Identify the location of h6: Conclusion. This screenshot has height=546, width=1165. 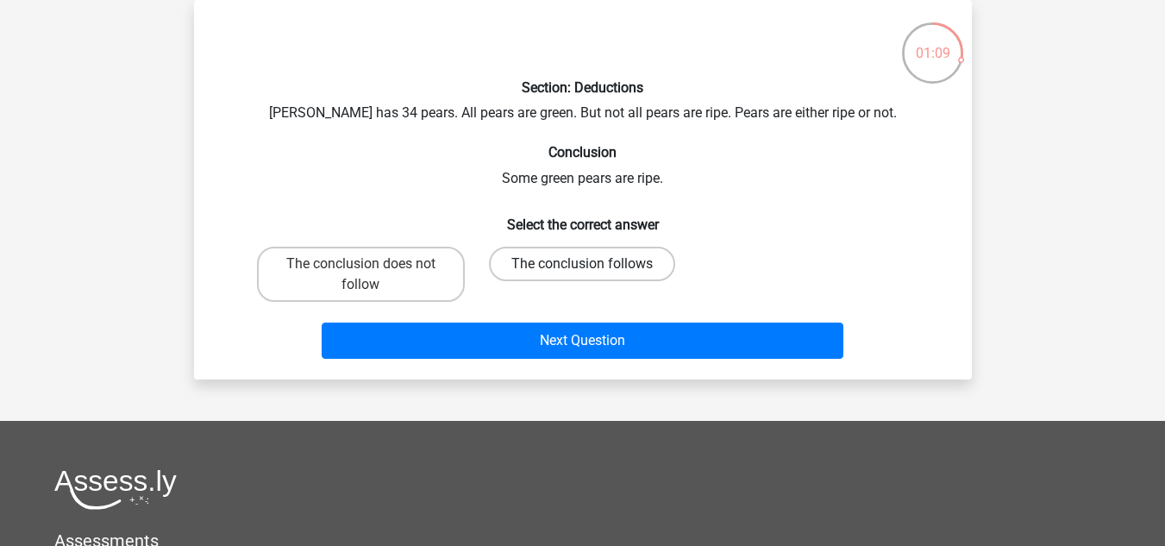
(583, 152).